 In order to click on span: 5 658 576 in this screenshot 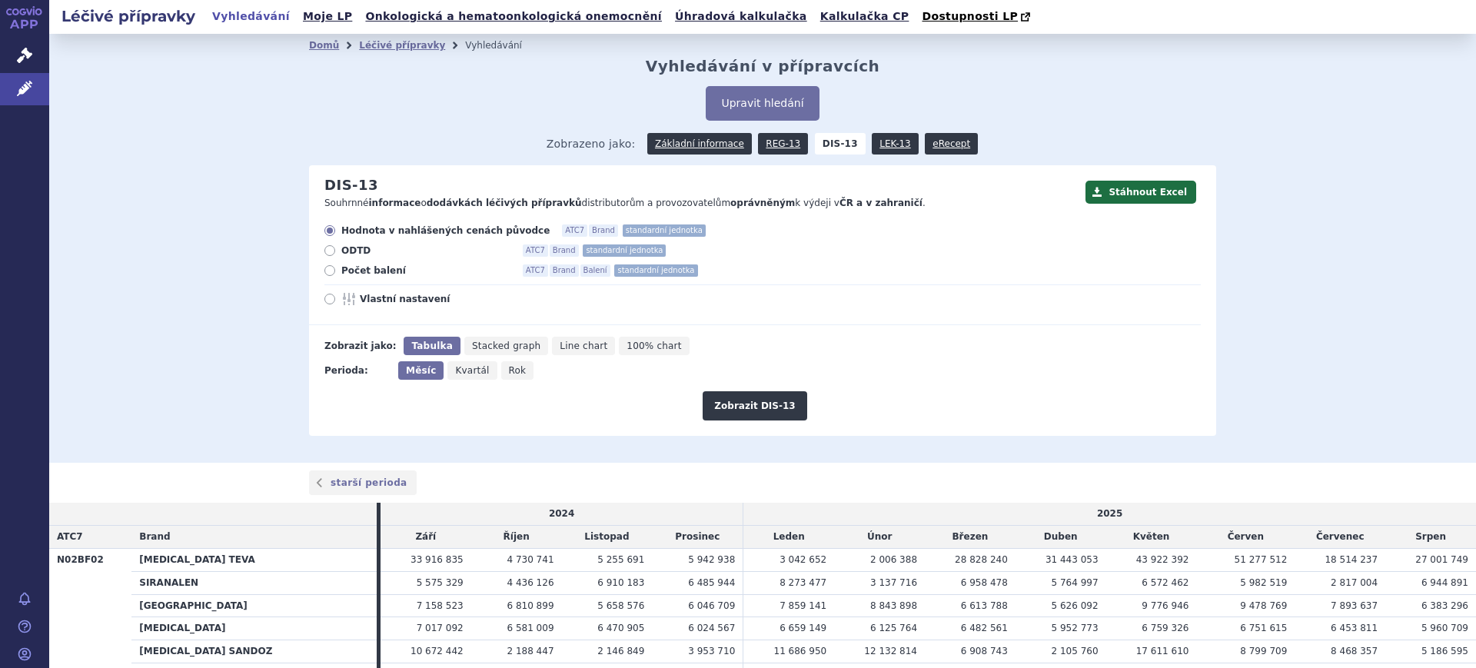, I will do `click(620, 606)`.